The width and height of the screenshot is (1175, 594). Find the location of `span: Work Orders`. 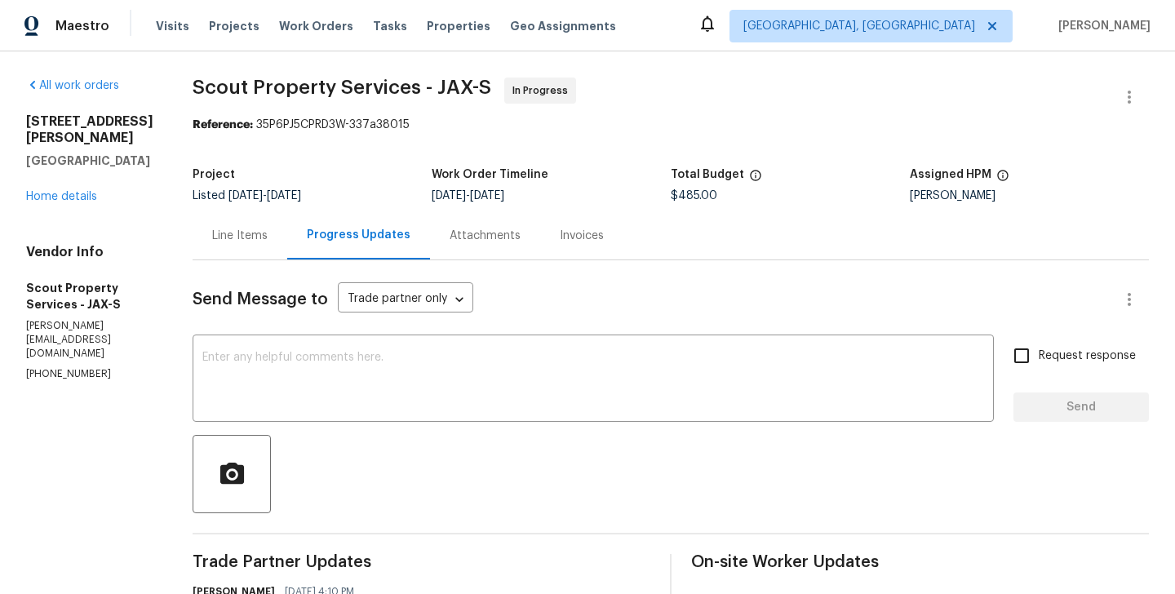

span: Work Orders is located at coordinates (316, 26).